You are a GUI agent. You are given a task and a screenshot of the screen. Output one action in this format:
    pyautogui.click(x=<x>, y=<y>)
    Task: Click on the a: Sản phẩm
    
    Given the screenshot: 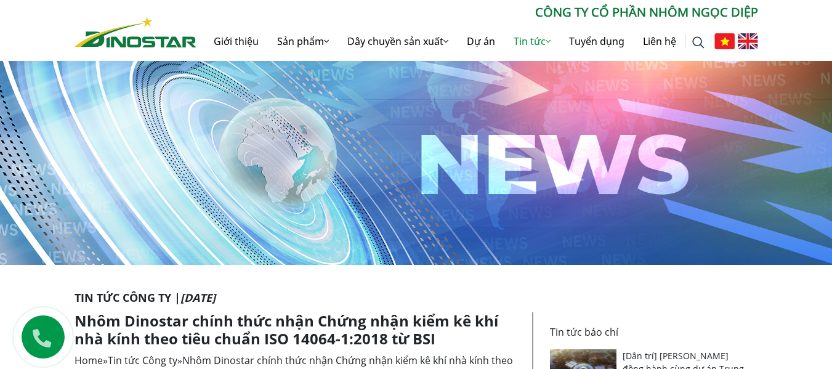 What is the action you would take?
    pyautogui.click(x=303, y=41)
    